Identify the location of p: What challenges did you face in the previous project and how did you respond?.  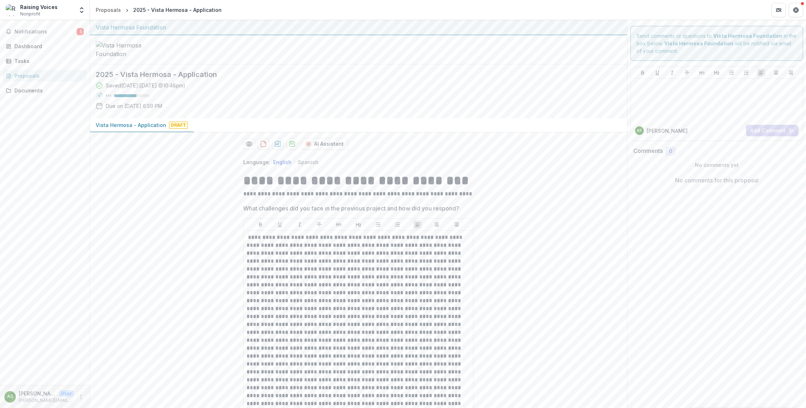
(351, 208).